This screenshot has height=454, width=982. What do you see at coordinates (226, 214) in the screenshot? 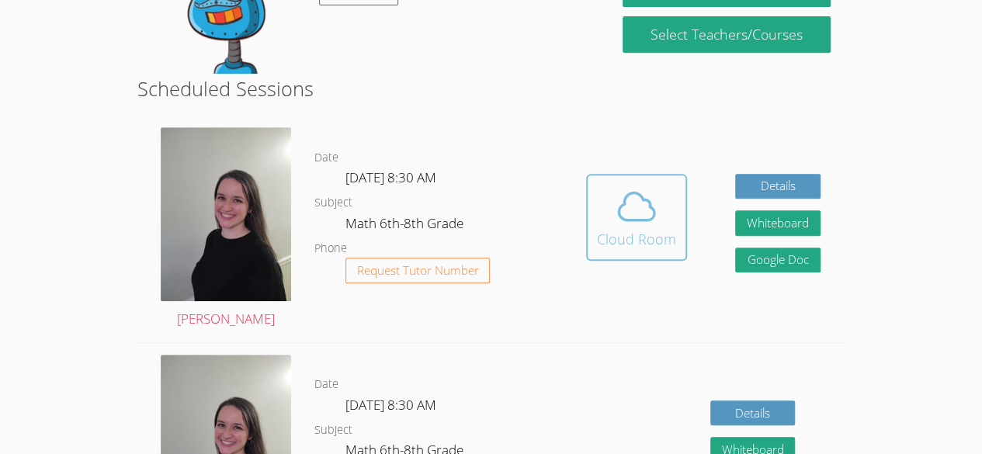
I see `img: avatar.png` at bounding box center [226, 214].